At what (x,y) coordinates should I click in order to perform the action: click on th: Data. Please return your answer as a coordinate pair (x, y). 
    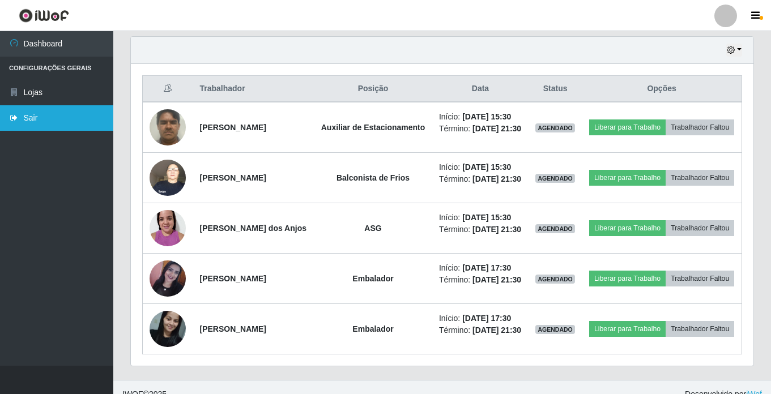
    Looking at the image, I should click on (480, 89).